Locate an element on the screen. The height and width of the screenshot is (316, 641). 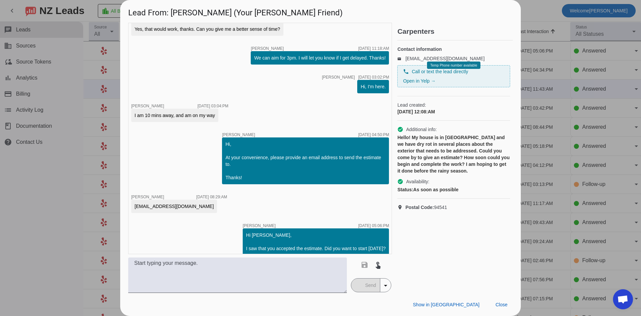
mat-icon: phone is located at coordinates (406, 71).